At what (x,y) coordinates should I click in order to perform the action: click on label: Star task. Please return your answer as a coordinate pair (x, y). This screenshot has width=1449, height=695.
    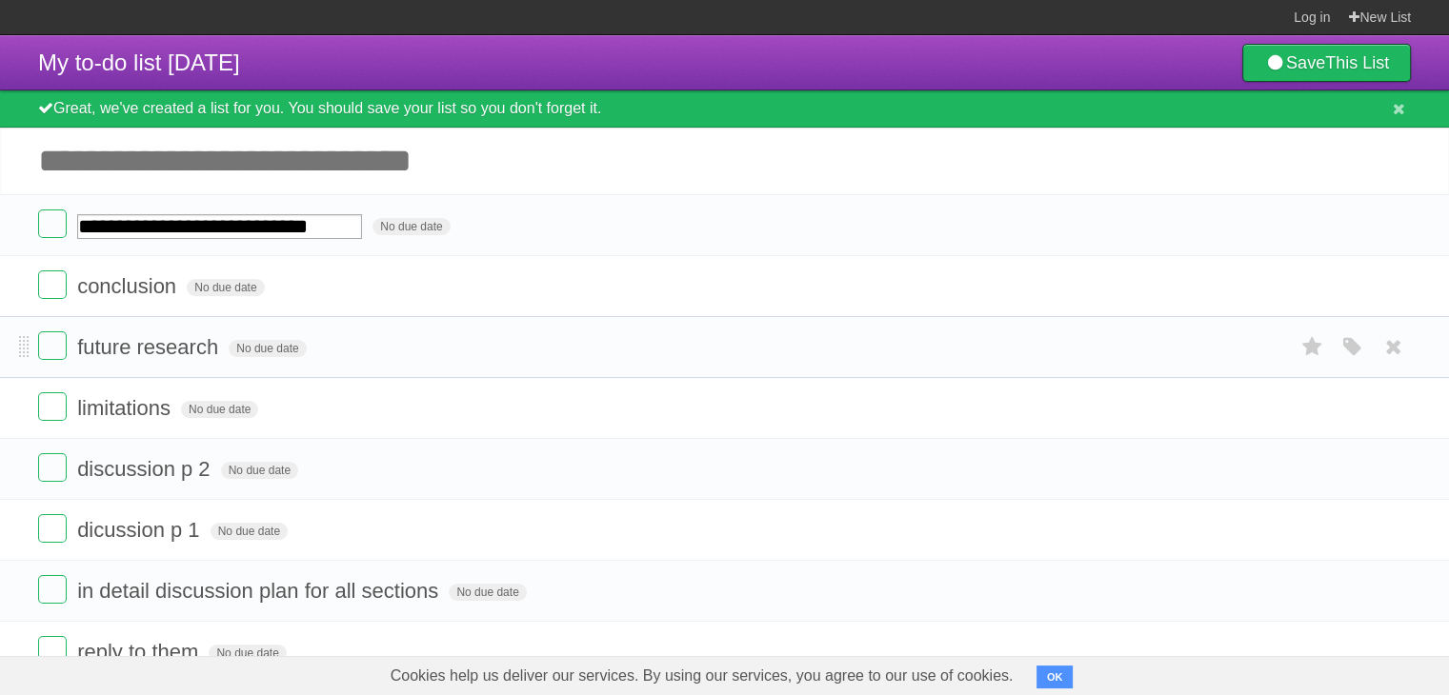
    Looking at the image, I should click on (1313, 347).